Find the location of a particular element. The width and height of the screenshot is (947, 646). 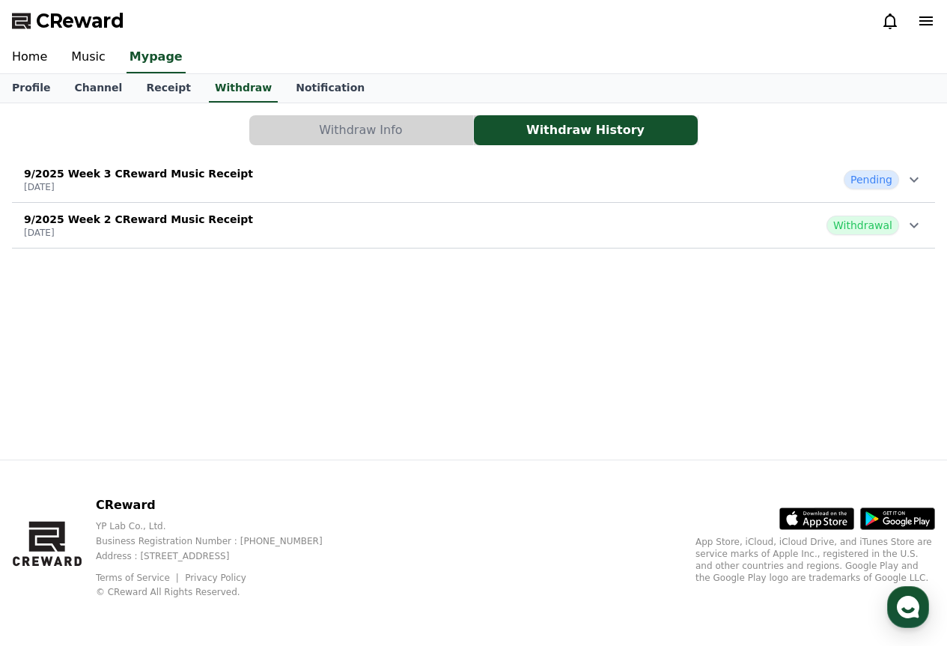

span: Settings is located at coordinates (240, 503).